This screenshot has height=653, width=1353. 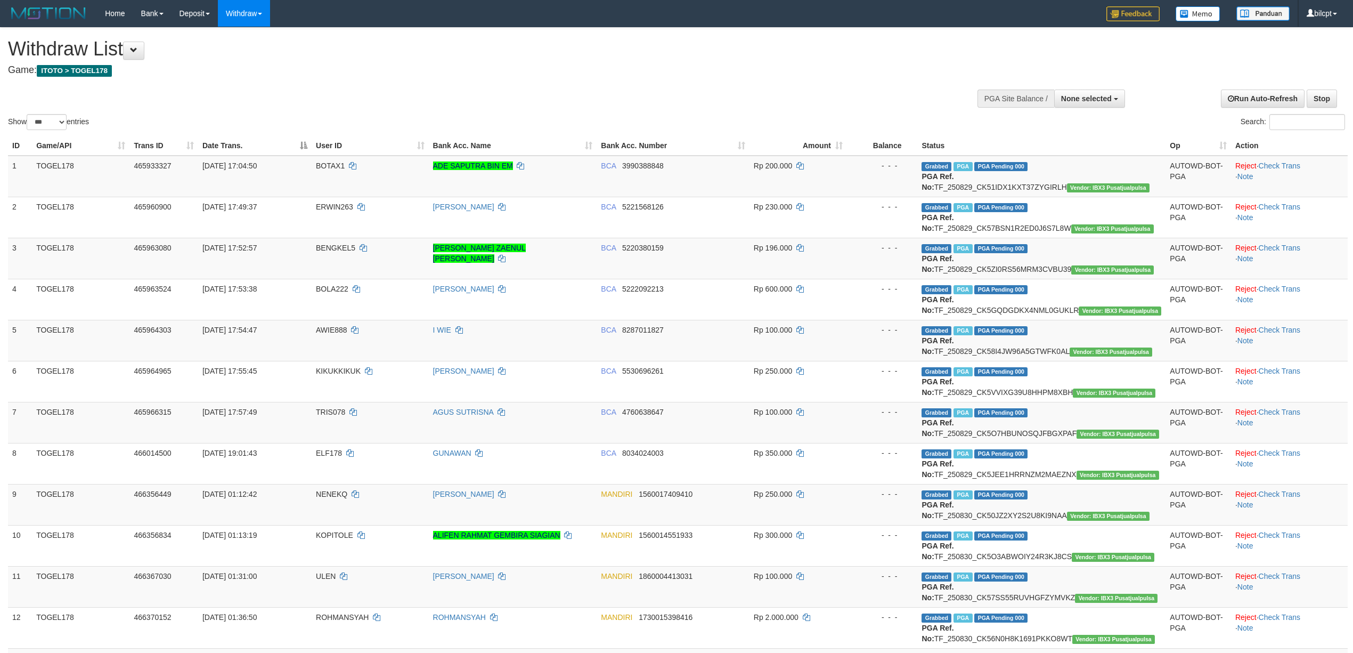 What do you see at coordinates (1263, 99) in the screenshot?
I see `a: Run Auto-Refresh` at bounding box center [1263, 99].